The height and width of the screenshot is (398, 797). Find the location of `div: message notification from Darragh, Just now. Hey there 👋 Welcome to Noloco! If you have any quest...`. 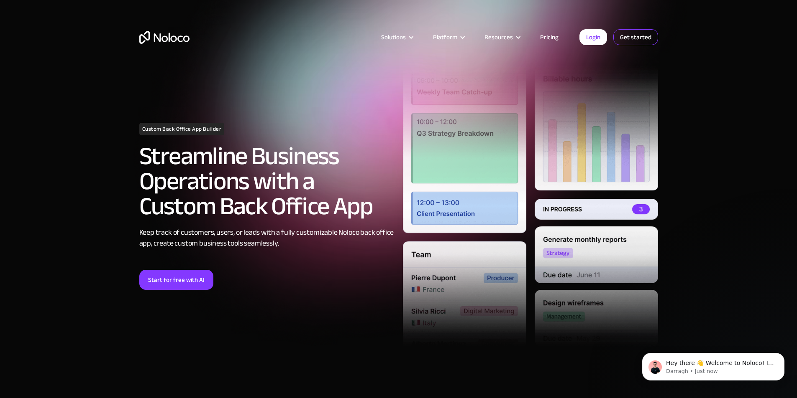

div: message notification from Darragh, Just now. Hey there 👋 Welcome to Noloco! If you have any quest... is located at coordinates (84, 31).